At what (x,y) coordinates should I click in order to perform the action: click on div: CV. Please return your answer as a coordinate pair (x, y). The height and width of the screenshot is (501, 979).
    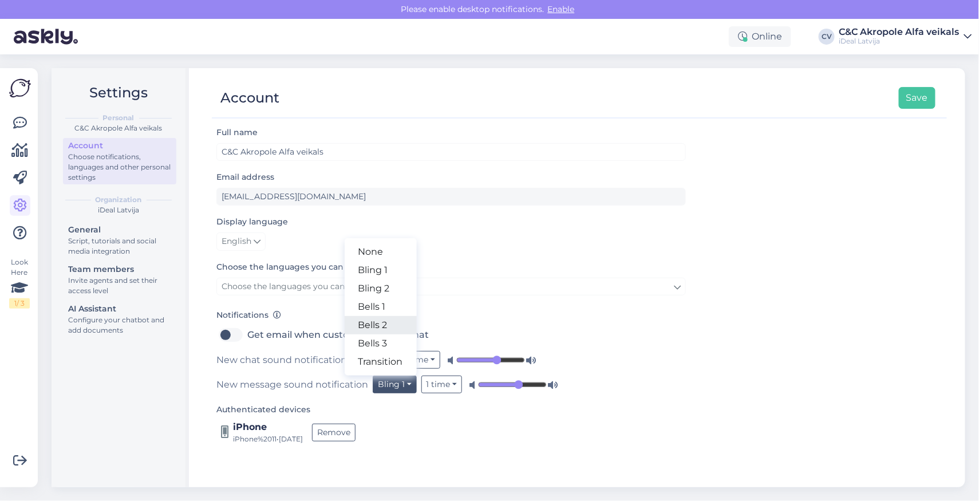
    Looking at the image, I should click on (827, 37).